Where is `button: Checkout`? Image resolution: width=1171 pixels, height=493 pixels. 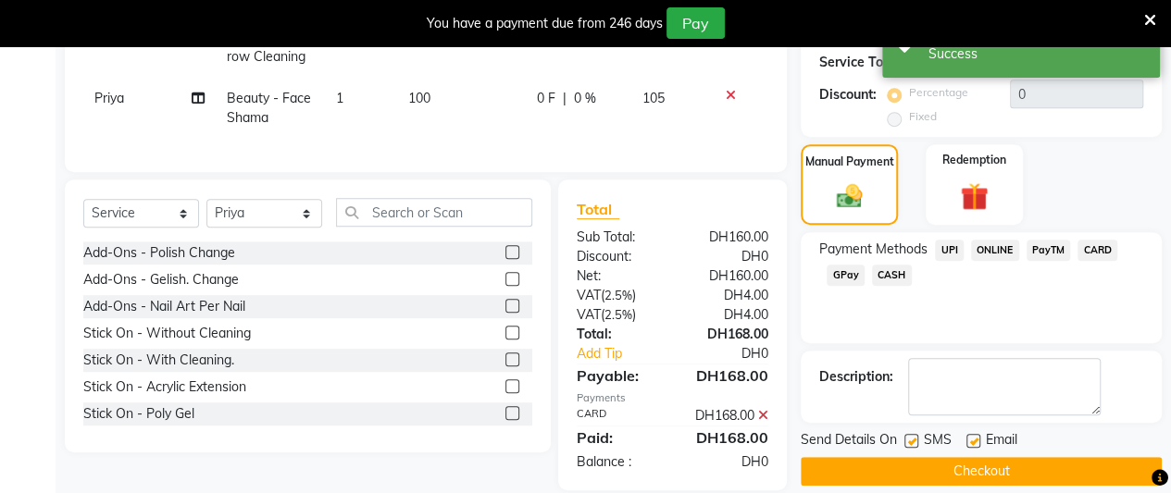 button: Checkout is located at coordinates (981, 471).